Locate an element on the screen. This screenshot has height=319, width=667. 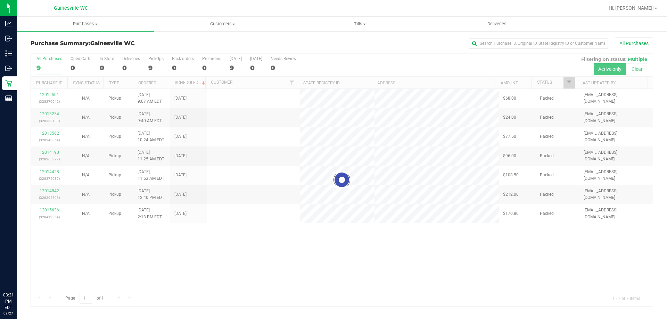
button: All Purchases is located at coordinates (634, 43).